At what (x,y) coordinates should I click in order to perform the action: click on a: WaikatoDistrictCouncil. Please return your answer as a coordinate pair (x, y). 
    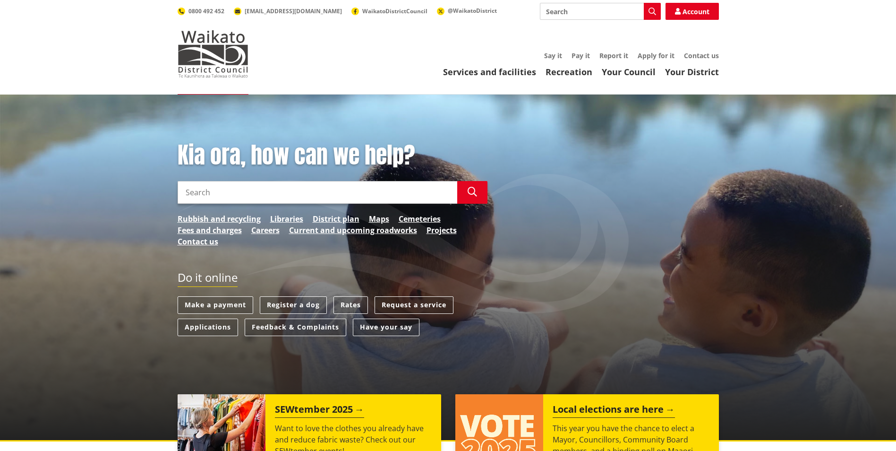
    Looking at the image, I should click on (389, 11).